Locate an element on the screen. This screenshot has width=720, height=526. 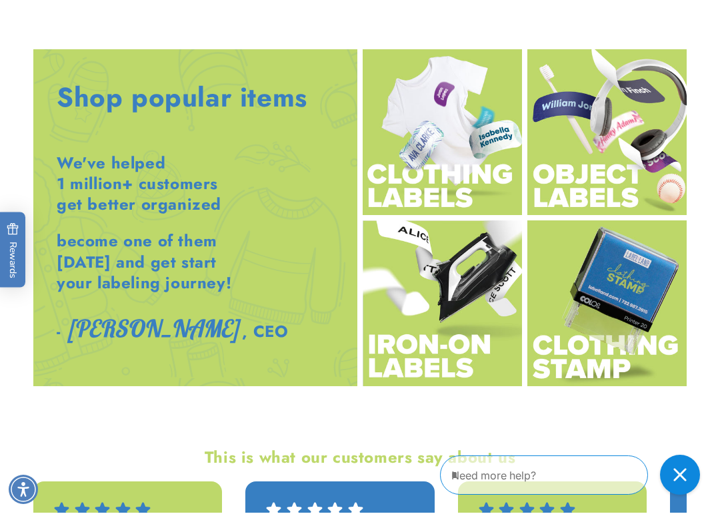
span: Rewards is located at coordinates (13, 264).